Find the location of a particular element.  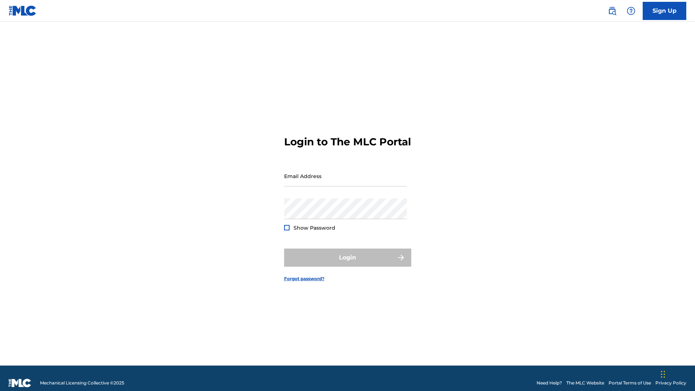

img: logo is located at coordinates (20, 383).